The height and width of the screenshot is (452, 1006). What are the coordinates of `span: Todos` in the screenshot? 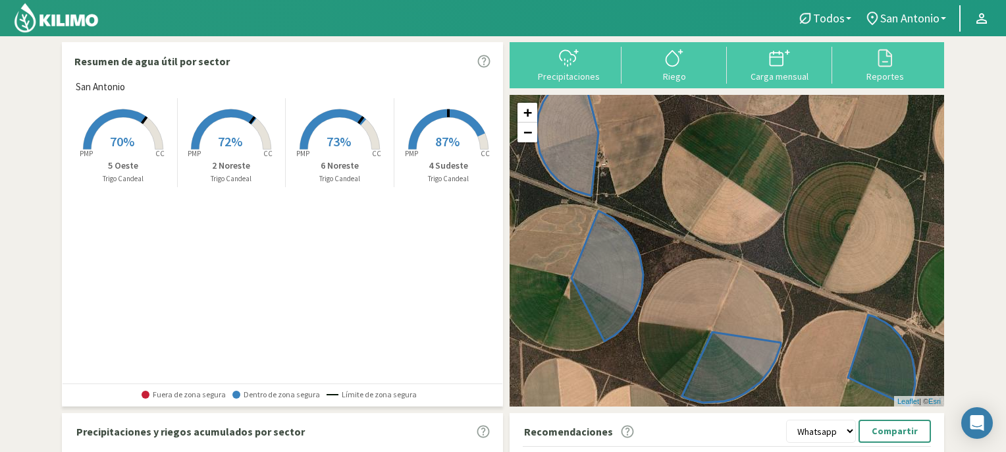 It's located at (829, 18).